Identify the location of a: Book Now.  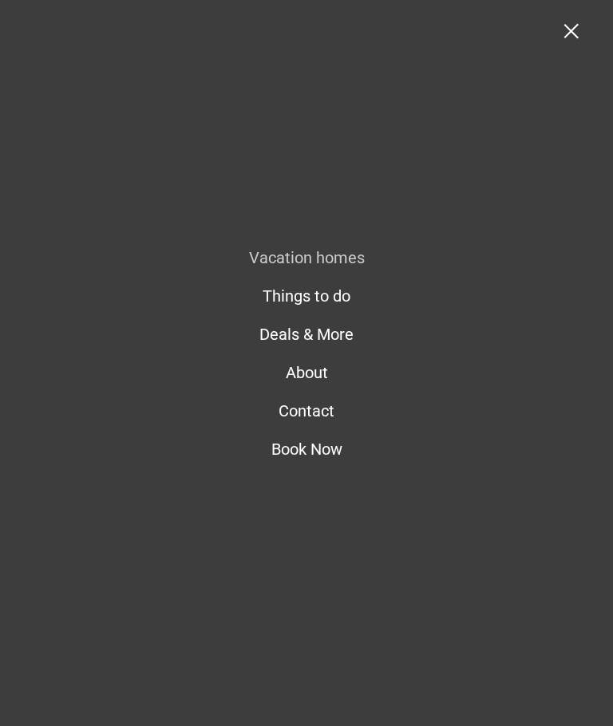
(307, 449).